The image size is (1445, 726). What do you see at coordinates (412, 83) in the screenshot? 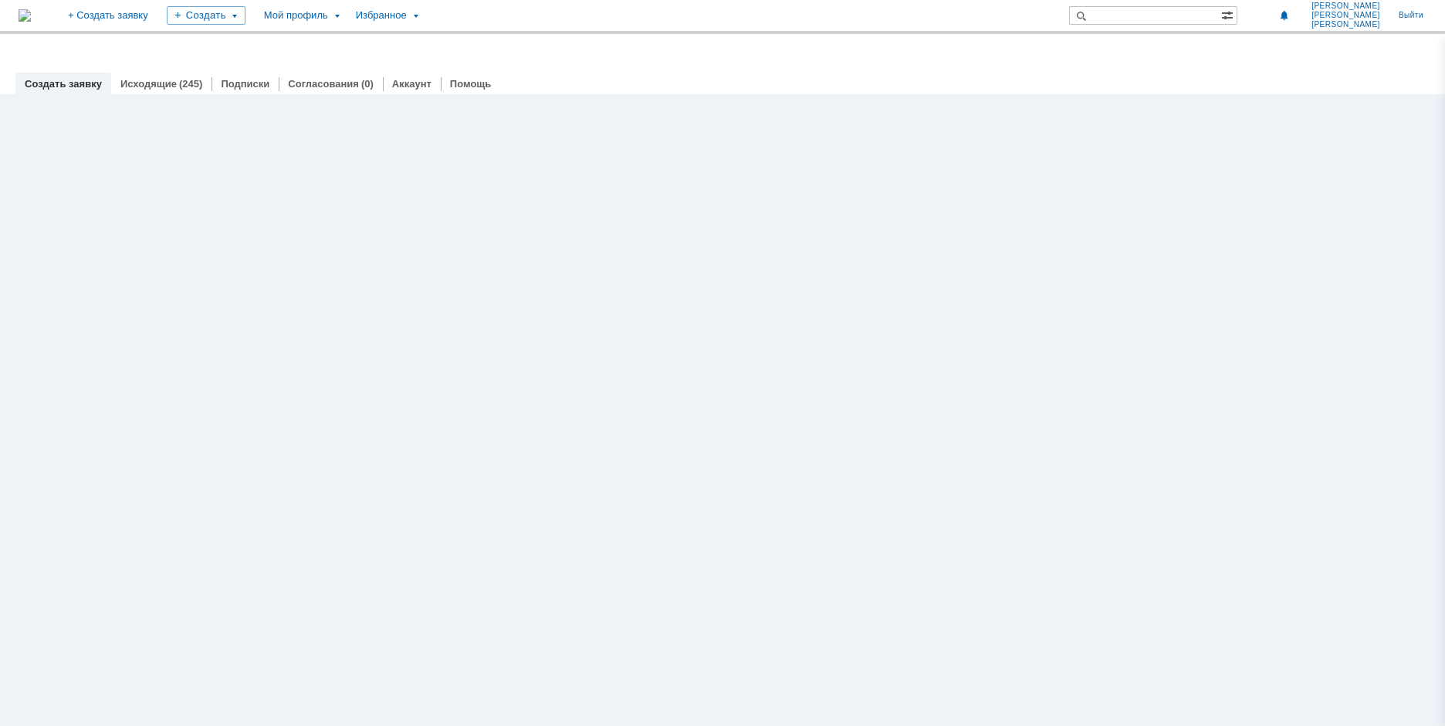
I see `a: Аккаунт` at bounding box center [412, 83].